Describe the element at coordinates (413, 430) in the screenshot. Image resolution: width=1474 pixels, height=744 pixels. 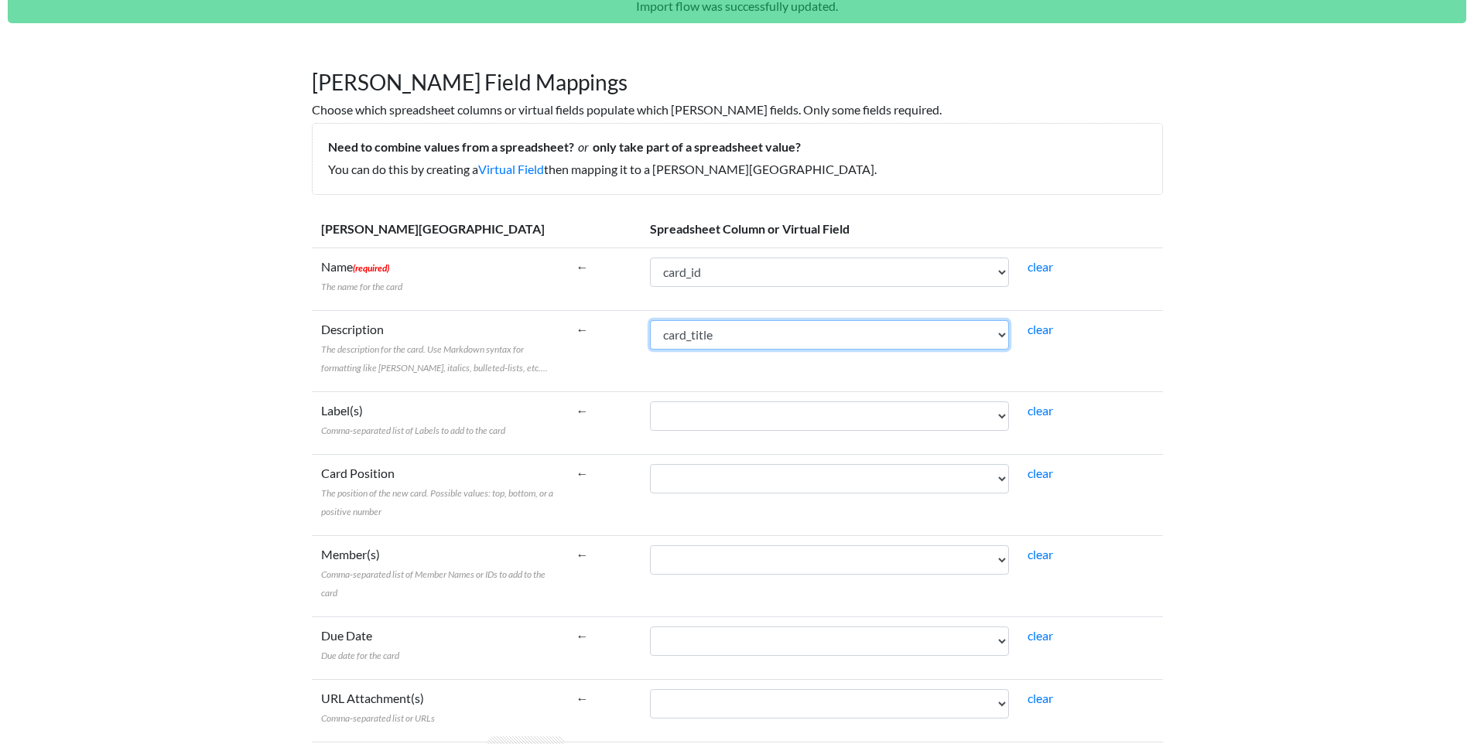
I see `span: Comma-separated list of Labels to add to the card` at that location.